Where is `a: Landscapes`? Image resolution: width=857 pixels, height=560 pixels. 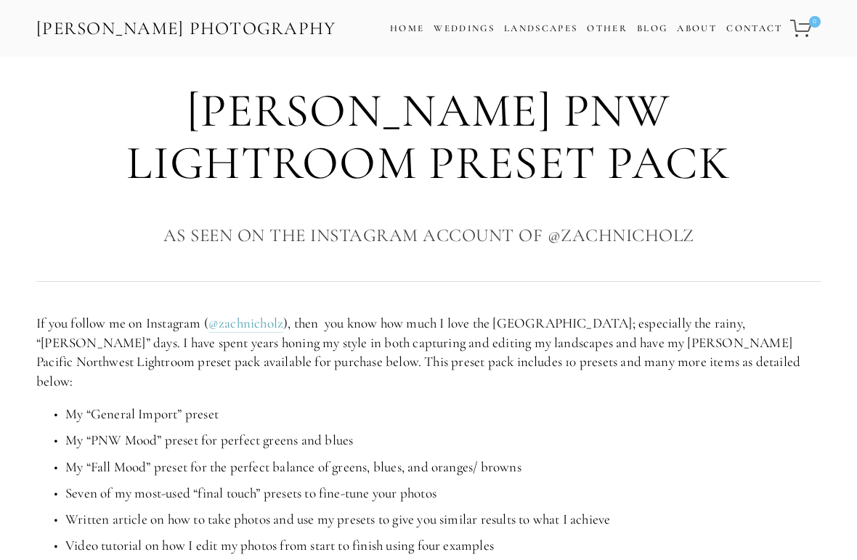
a: Landscapes is located at coordinates (541, 28).